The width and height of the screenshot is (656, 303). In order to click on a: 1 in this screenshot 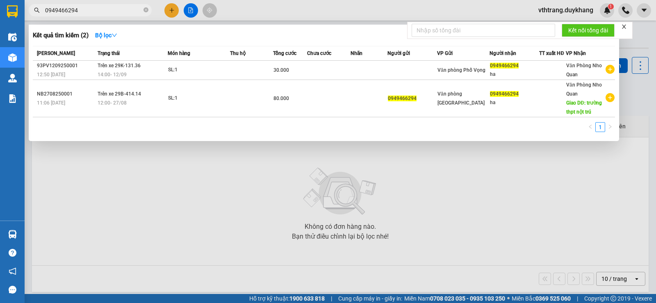, I will do `click(601, 127)`.